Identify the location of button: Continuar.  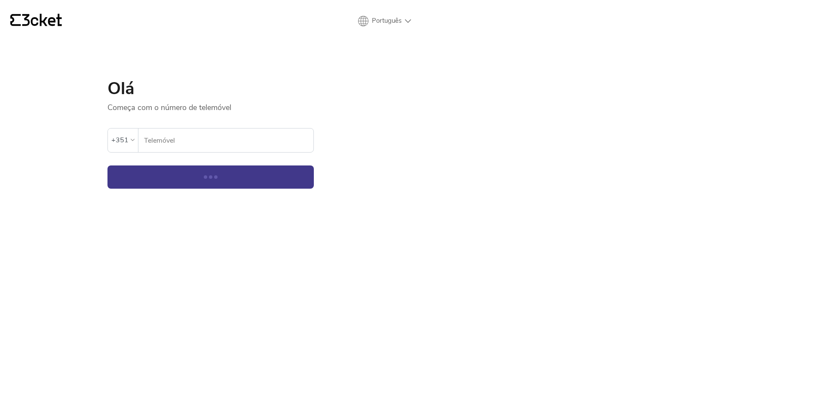
(211, 177).